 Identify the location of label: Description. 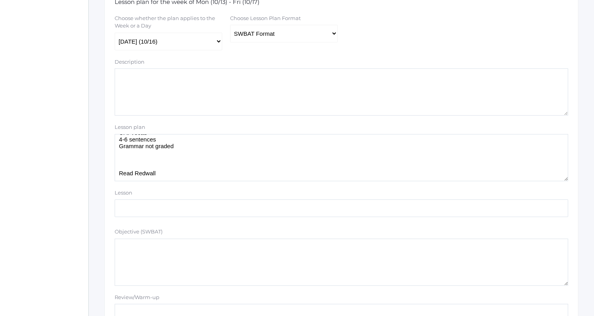
(130, 62).